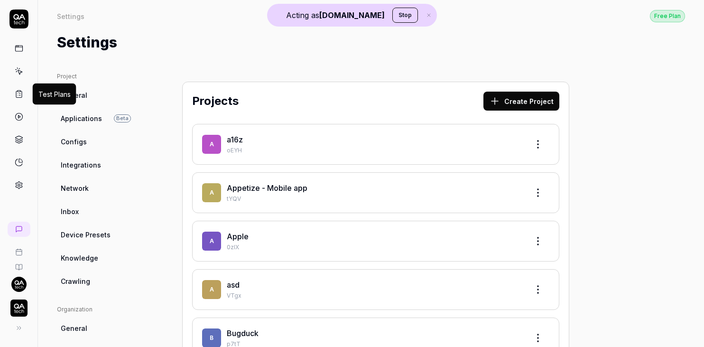 This screenshot has width=704, height=347. What do you see at coordinates (243, 333) in the screenshot?
I see `a: Bugduck` at bounding box center [243, 333].